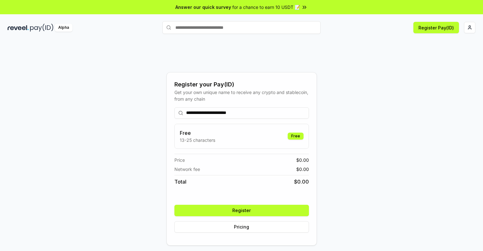 The height and width of the screenshot is (251, 483). Describe the element at coordinates (64, 28) in the screenshot. I see `div: Alpha` at that location.